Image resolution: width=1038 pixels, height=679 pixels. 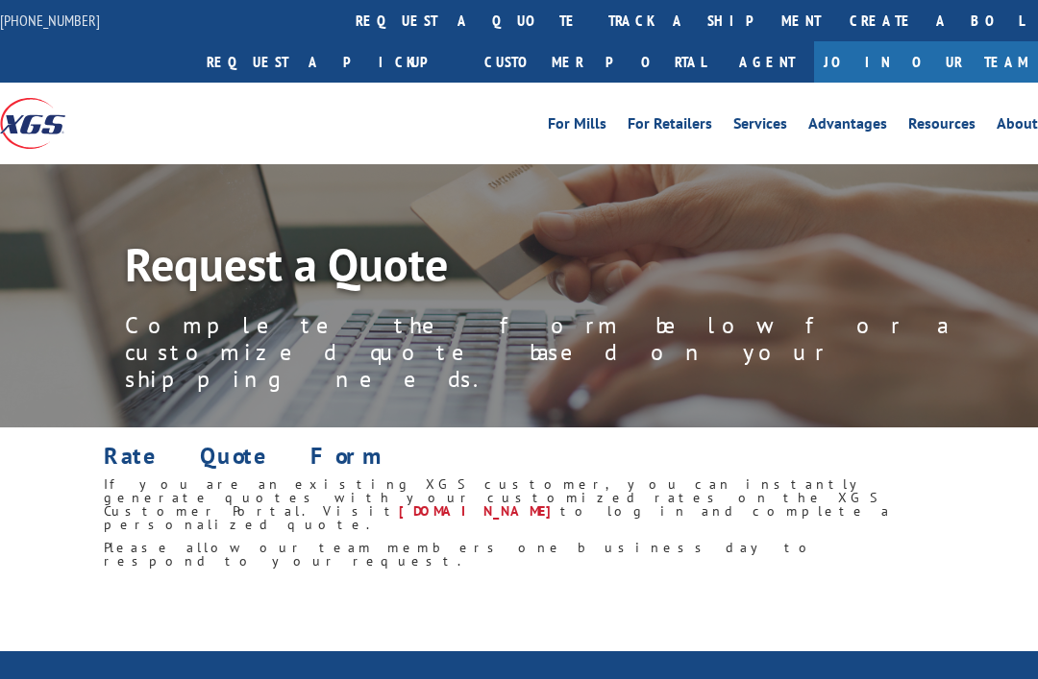 I want to click on span: to log in and complete a personalized quote., so click(x=498, y=518).